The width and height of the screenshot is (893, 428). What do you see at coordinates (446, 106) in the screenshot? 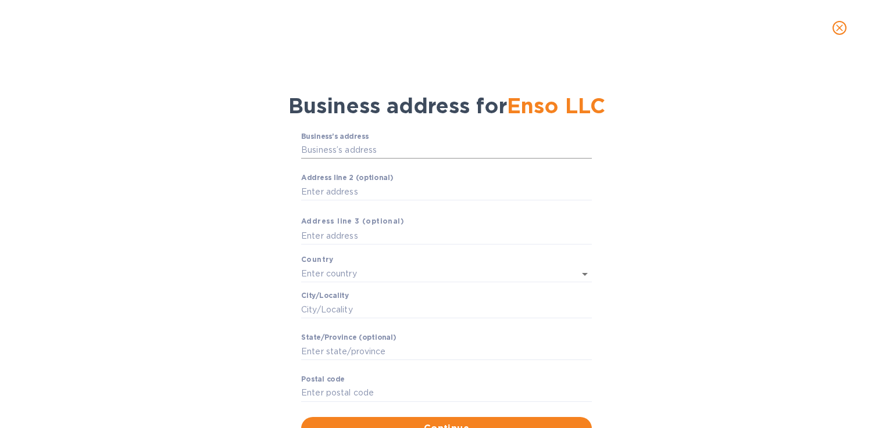
I see `span: Business address for` at bounding box center [446, 106].